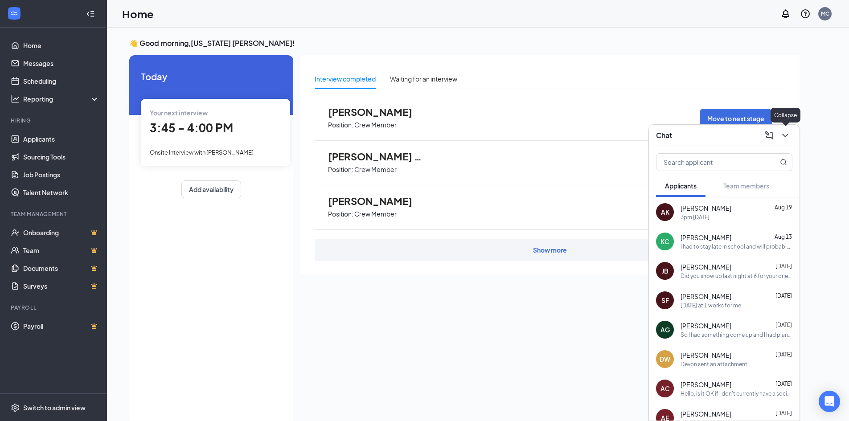  I want to click on div: Switch to admin view, so click(54, 408).